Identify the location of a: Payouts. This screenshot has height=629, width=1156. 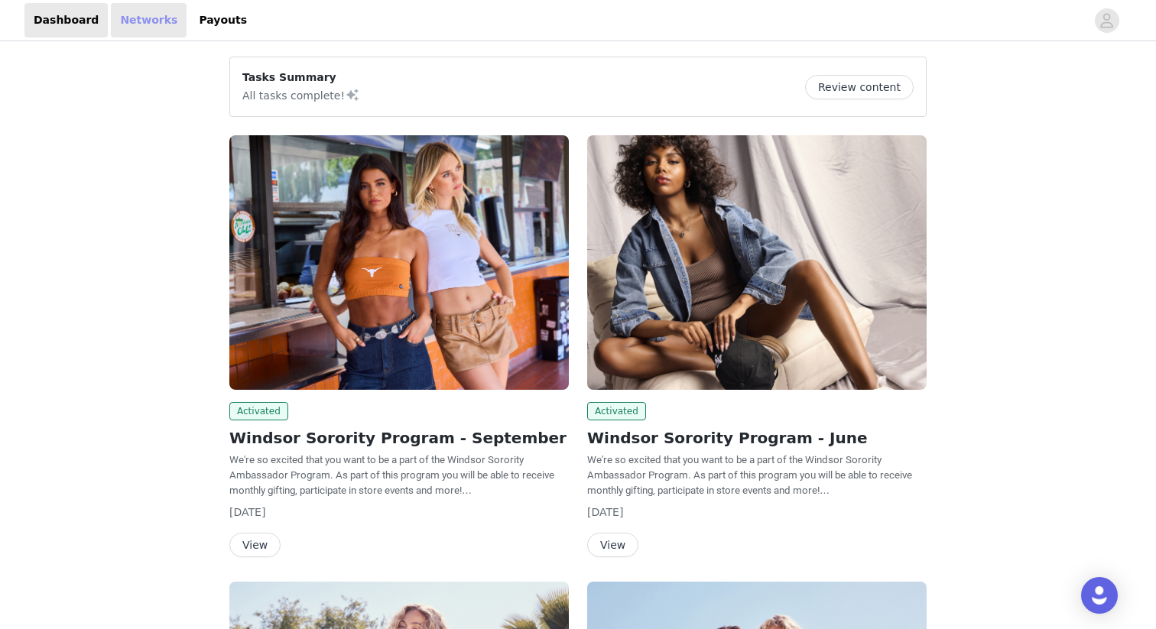
(222, 20).